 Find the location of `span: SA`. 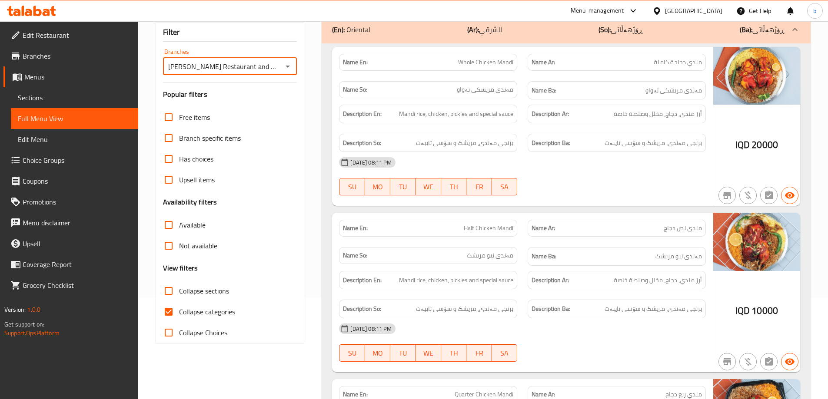

span: SA is located at coordinates (505, 353).